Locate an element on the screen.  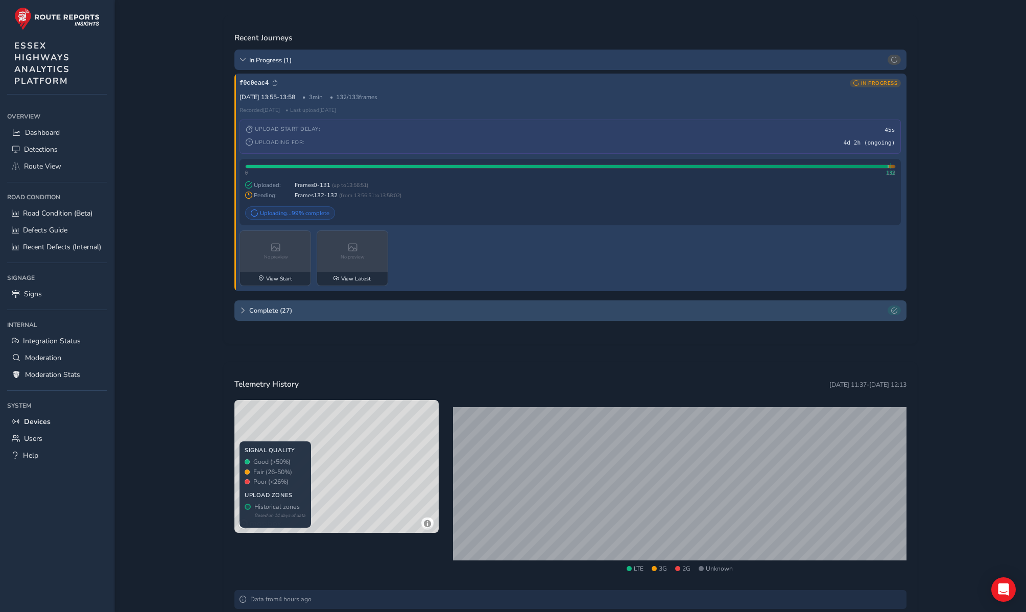
span: 4d 2h (ongoing) is located at coordinates (869, 142).